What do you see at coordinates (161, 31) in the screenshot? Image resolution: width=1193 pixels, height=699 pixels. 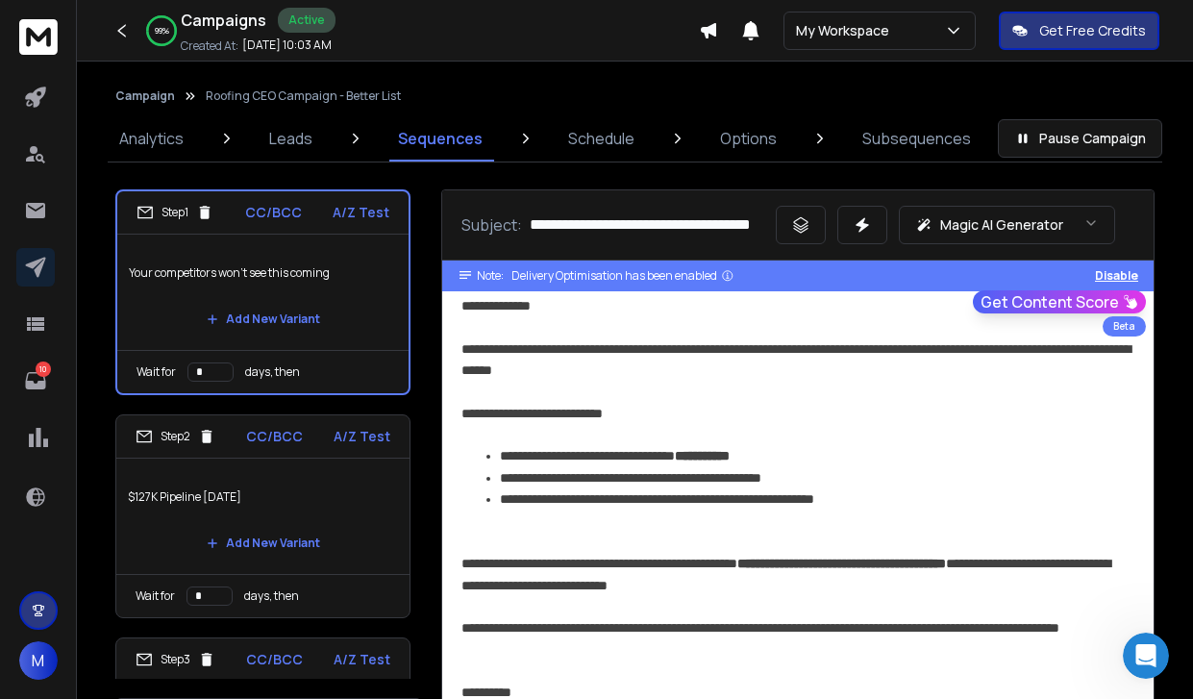 I see `p: 99 %` at bounding box center [161, 31].